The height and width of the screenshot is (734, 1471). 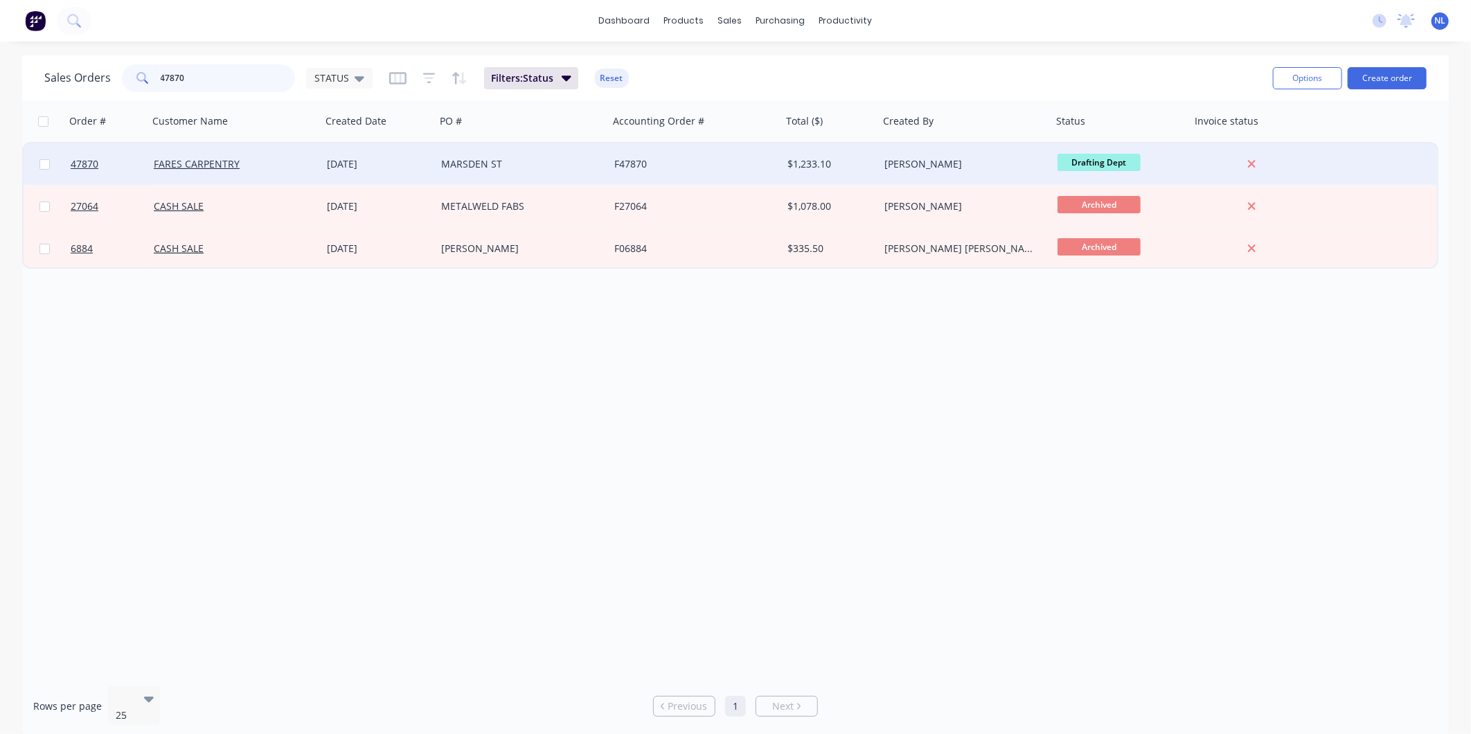 I want to click on div: Created Date, so click(x=356, y=121).